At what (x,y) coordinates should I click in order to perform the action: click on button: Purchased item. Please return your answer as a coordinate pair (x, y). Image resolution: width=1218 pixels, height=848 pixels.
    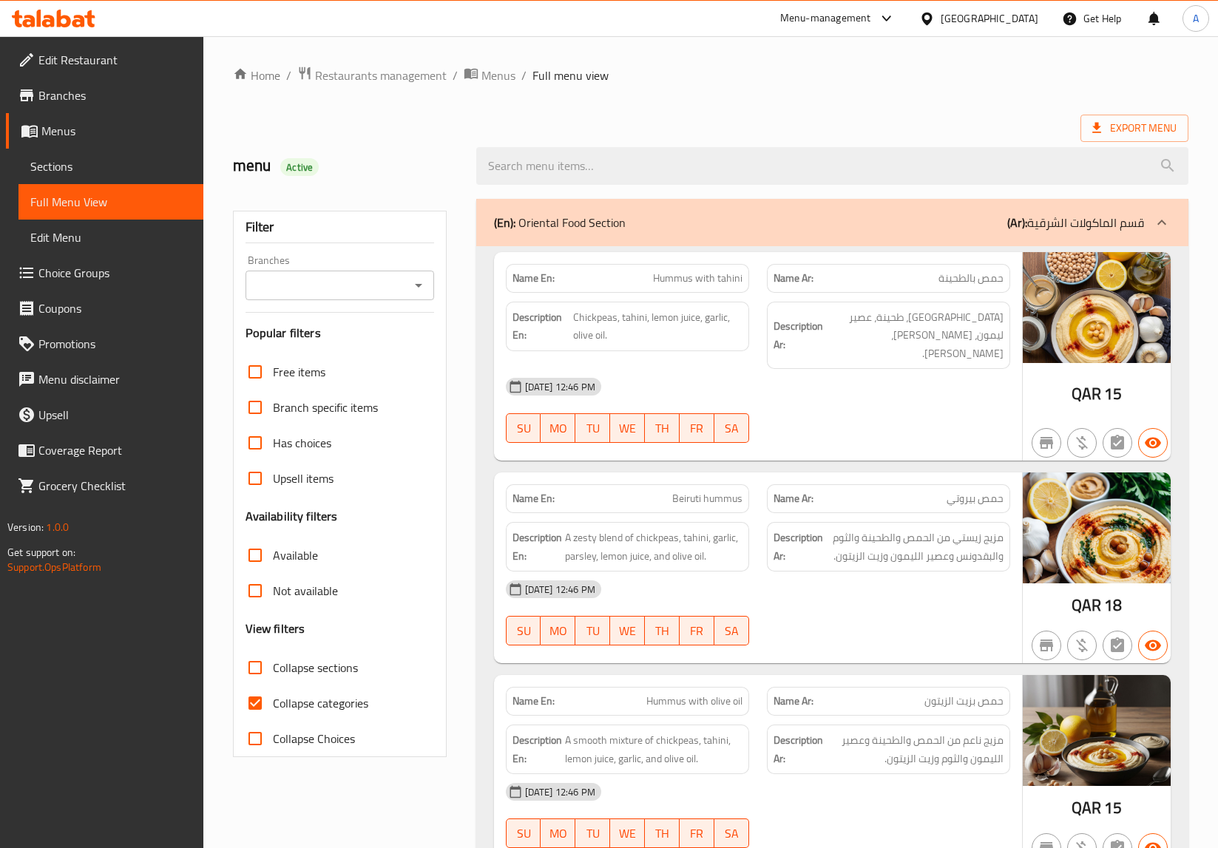
    Looking at the image, I should click on (1082, 443).